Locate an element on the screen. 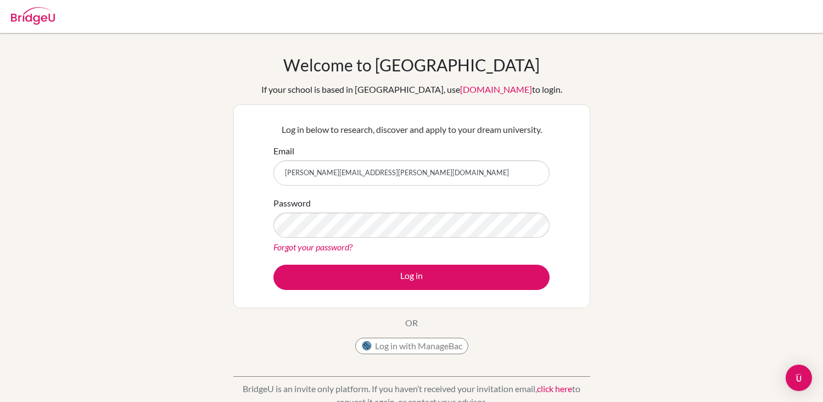 This screenshot has width=823, height=402. a: Forgot your password? is located at coordinates (313, 246).